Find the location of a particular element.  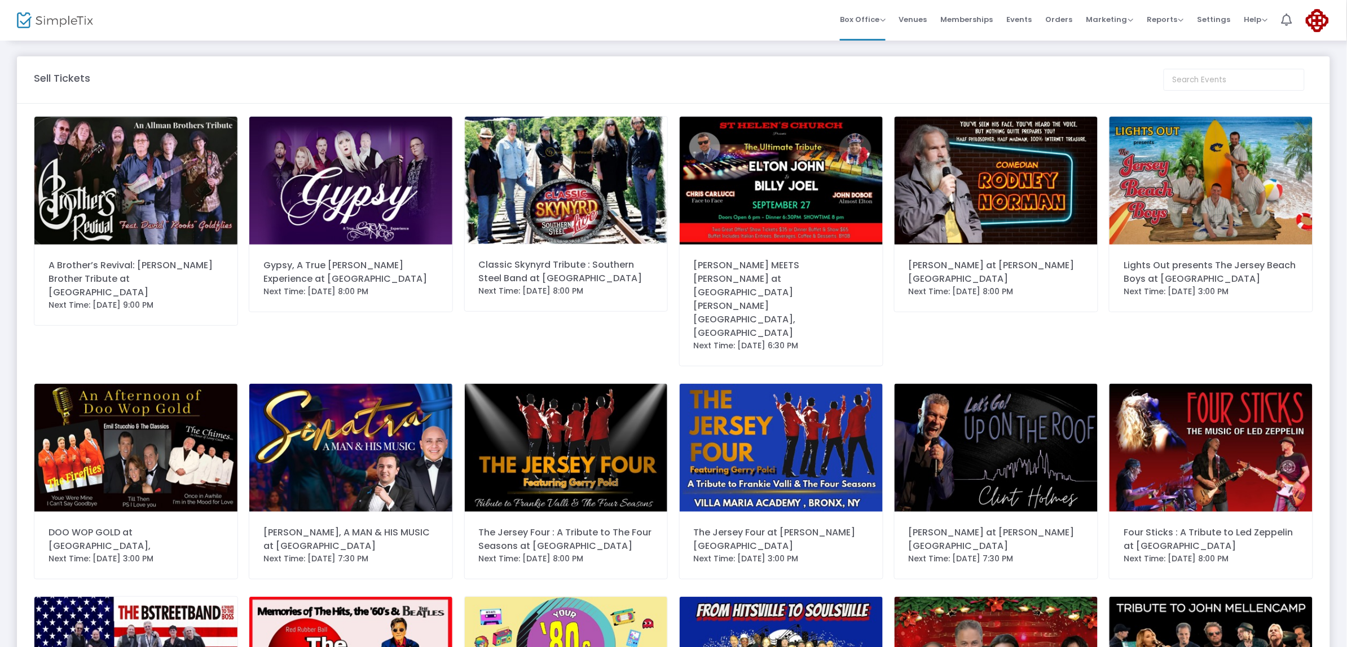

img: 638883677356921464FOURSTICKSSIMPLETIX.jpg is located at coordinates (1211, 448).